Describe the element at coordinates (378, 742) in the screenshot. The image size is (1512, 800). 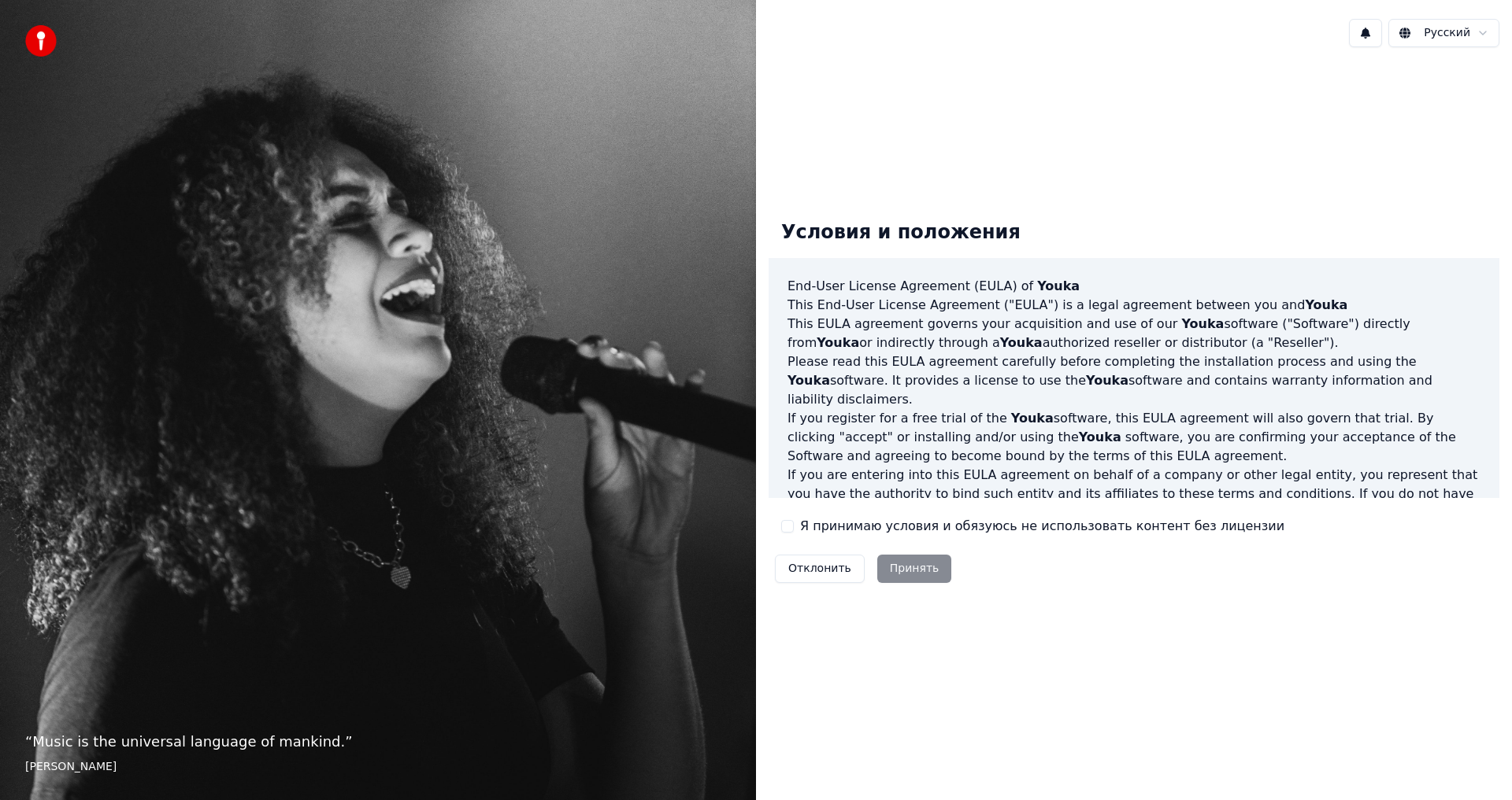
I see `p: “ Music is the universal language of mankind. ”` at that location.